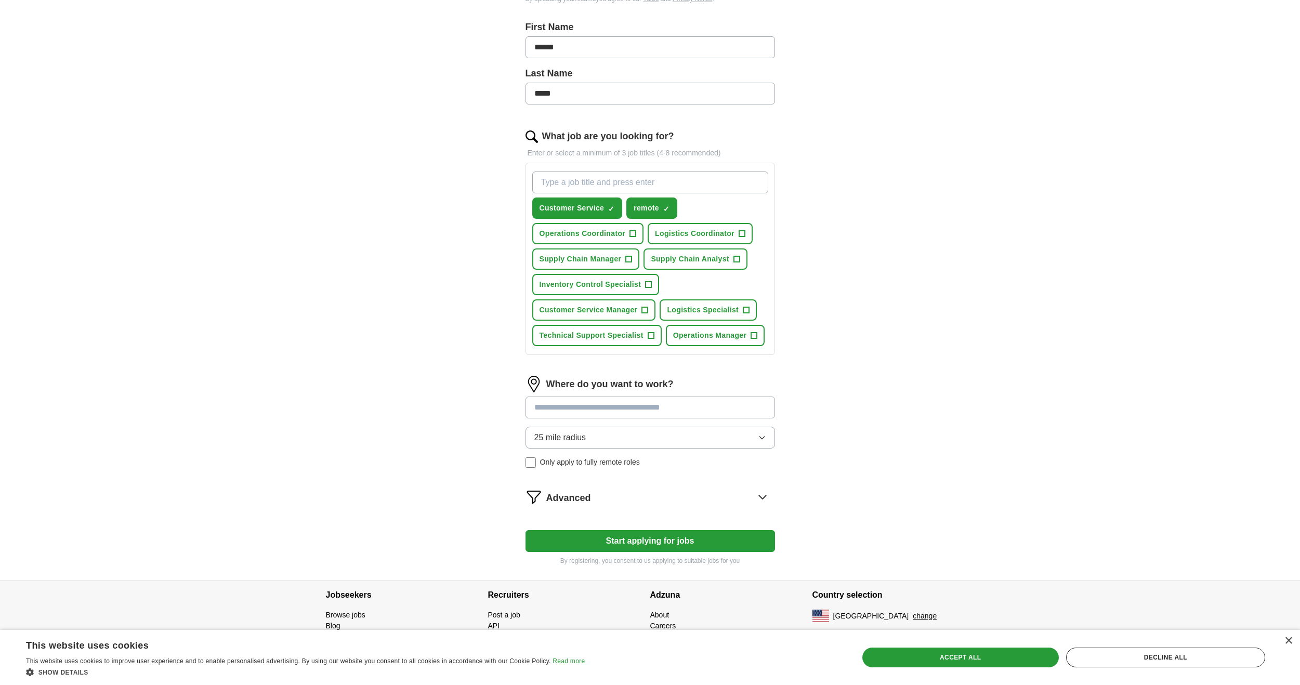  Describe the element at coordinates (694, 233) in the screenshot. I see `span: Logistics Coordinator` at that location.